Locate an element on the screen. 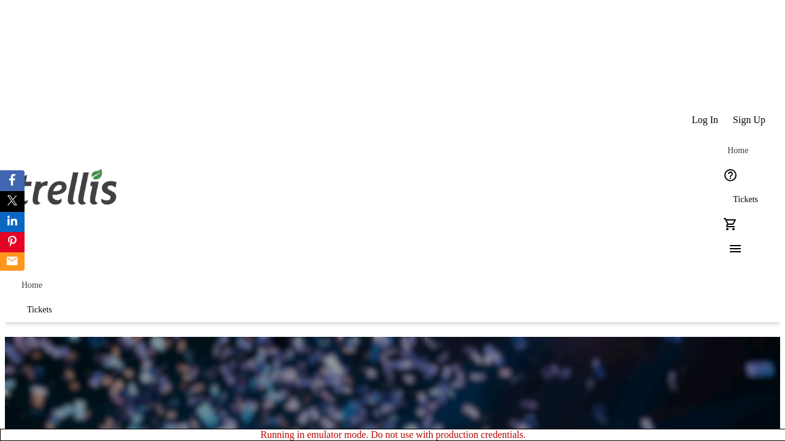 This screenshot has height=441, width=785. button: Log In is located at coordinates (704, 120).